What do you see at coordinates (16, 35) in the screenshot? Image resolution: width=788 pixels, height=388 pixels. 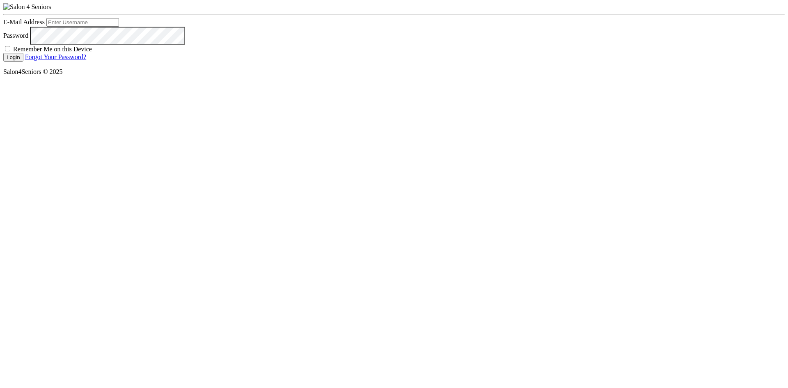 I see `label: Password` at bounding box center [16, 35].